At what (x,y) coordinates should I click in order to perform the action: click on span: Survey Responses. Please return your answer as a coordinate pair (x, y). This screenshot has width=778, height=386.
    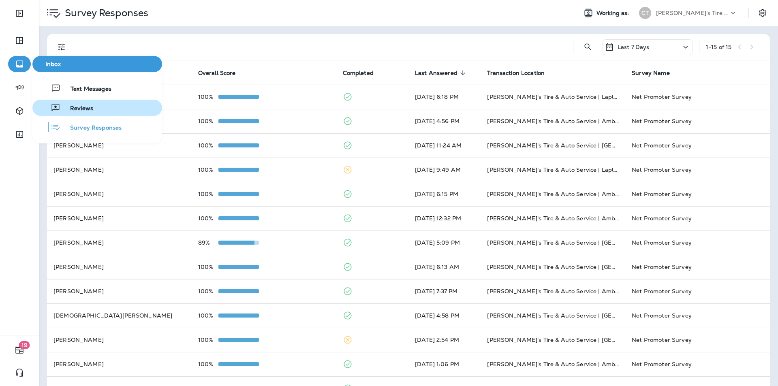
    Looking at the image, I should click on (91, 128).